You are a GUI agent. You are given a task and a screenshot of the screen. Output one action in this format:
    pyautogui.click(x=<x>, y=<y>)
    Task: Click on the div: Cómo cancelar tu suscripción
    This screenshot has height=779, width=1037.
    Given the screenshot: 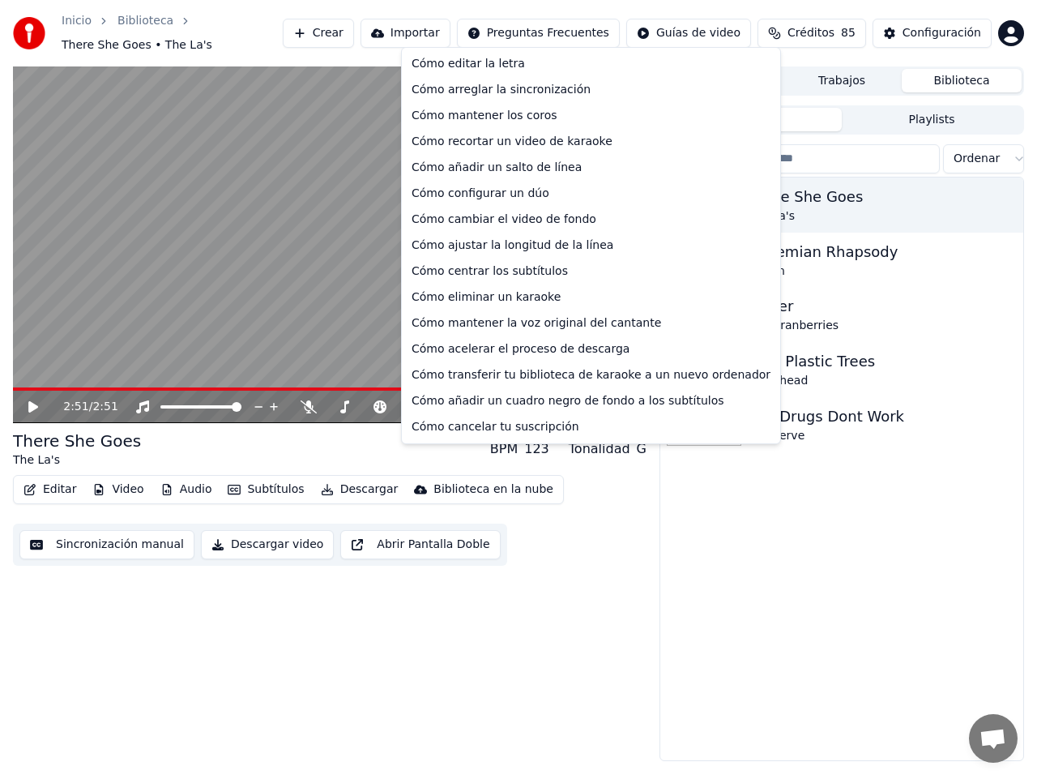 What is the action you would take?
    pyautogui.click(x=591, y=427)
    